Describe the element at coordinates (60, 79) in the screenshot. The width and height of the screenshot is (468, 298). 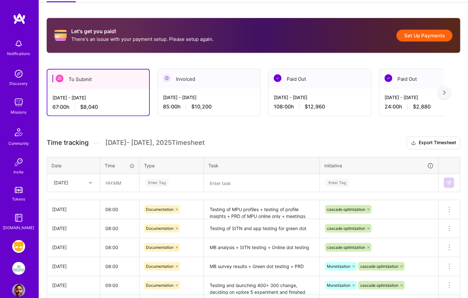
I see `img: To Submit` at that location.